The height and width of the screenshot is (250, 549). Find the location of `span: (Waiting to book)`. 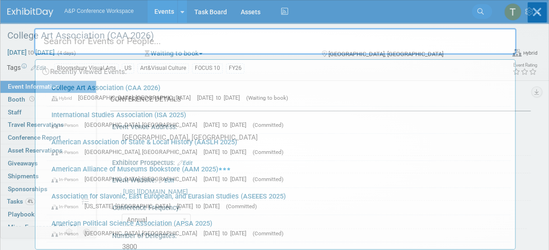

span: (Waiting to book) is located at coordinates (267, 98).